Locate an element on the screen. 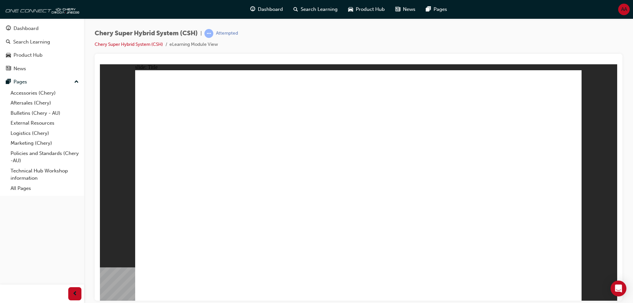  a: pages-iconPages is located at coordinates (436, 9).